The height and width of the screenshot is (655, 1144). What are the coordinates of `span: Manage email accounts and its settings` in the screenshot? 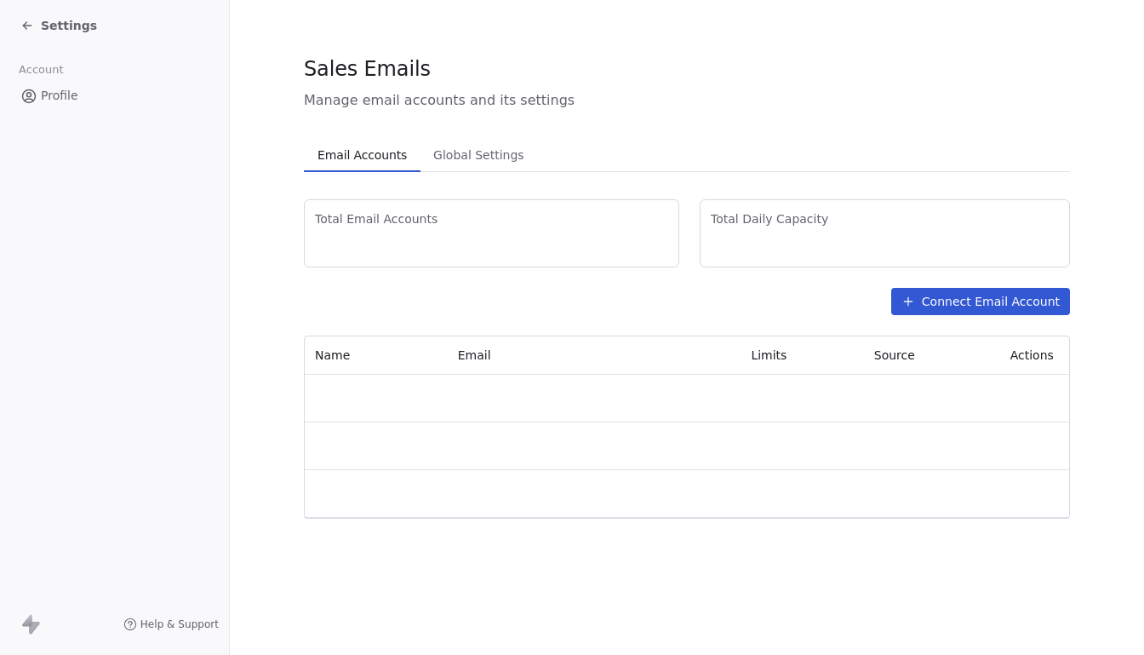 It's located at (687, 100).